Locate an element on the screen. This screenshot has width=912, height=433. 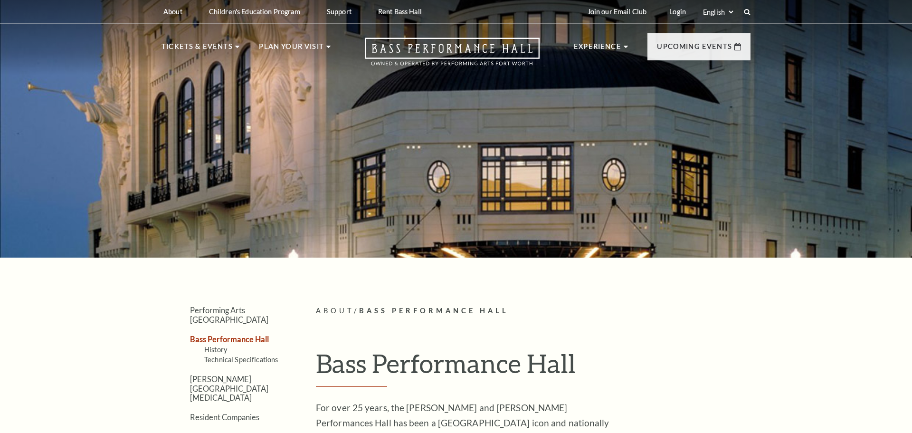
p: Support is located at coordinates (339, 11).